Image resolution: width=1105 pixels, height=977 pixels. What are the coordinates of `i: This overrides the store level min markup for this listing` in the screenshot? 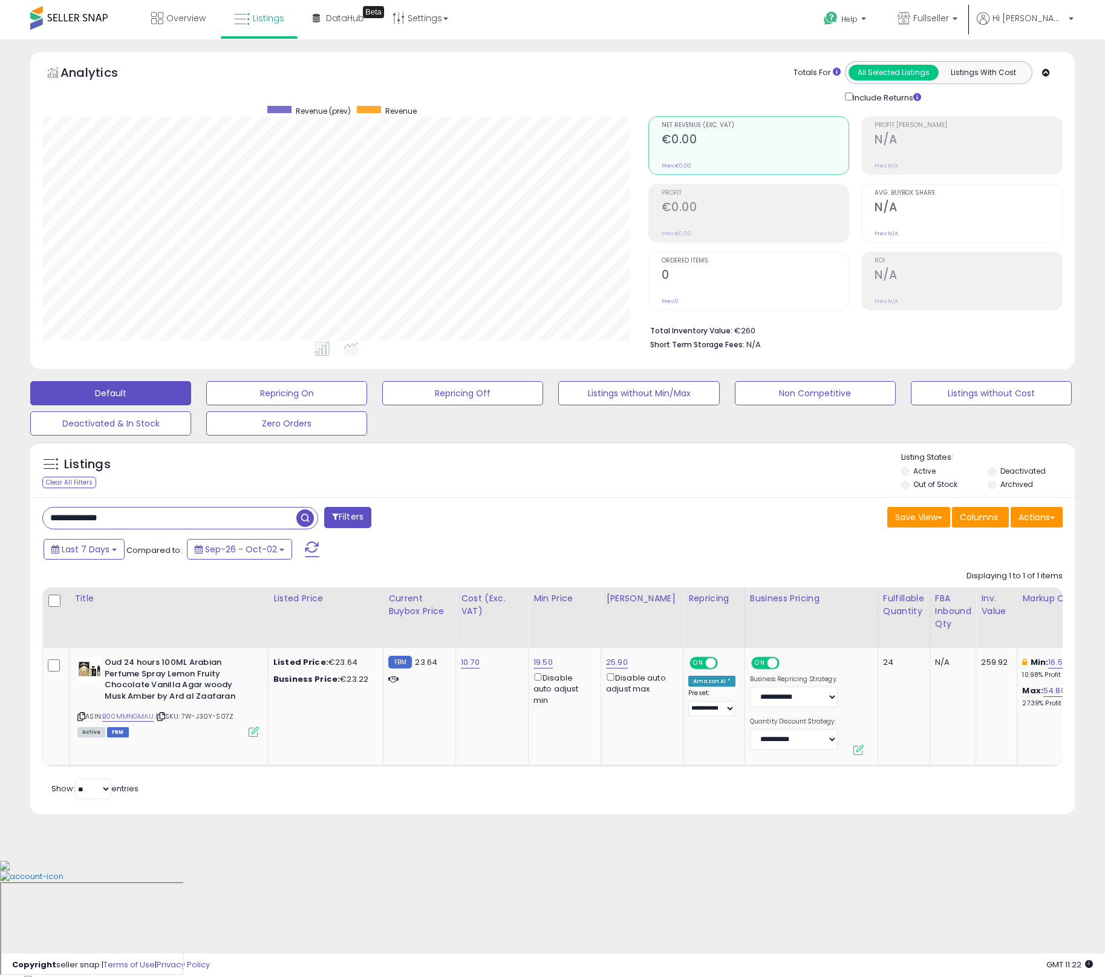 It's located at (1025, 662).